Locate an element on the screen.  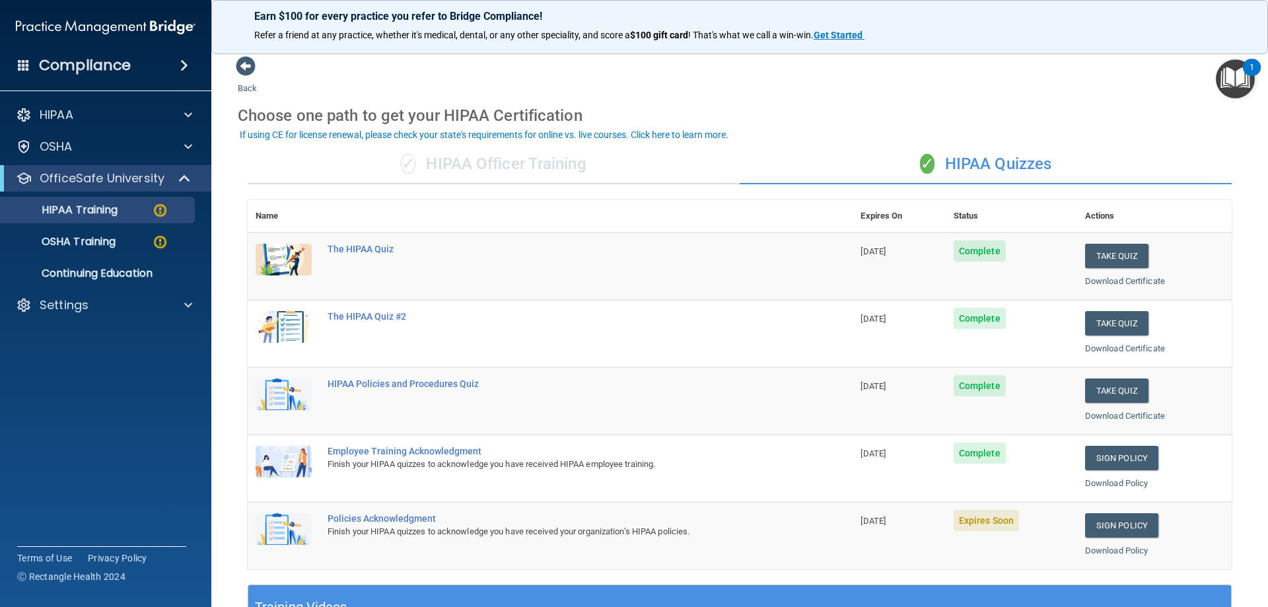
p: HIPAA is located at coordinates (56, 115).